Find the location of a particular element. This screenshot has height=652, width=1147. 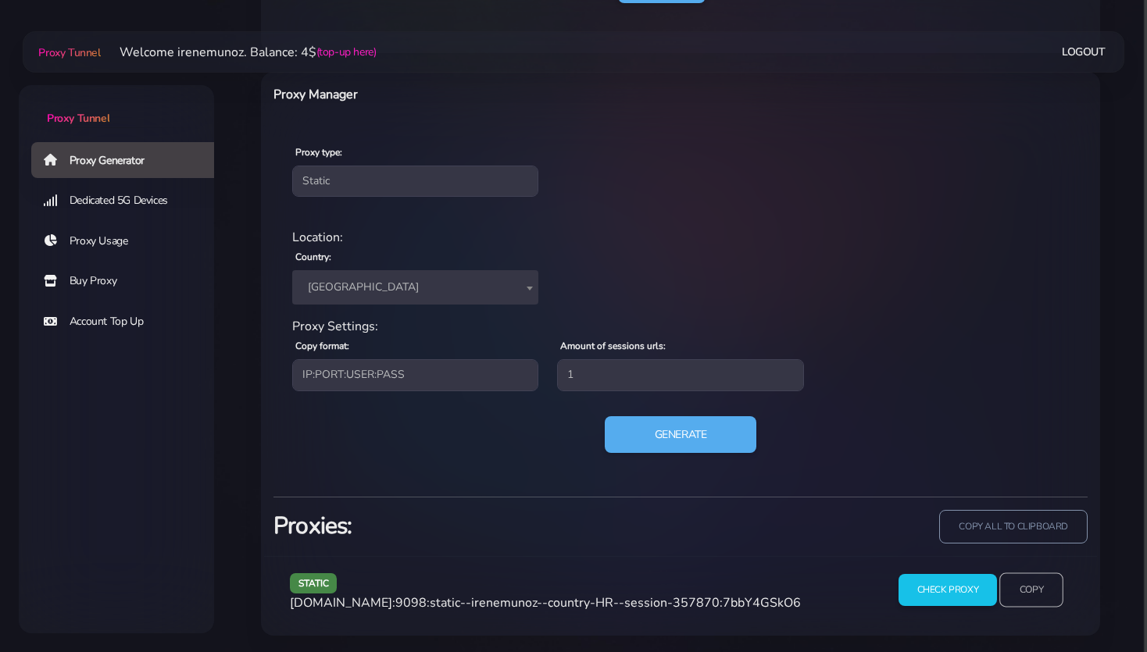

span: static is located at coordinates (313, 583).